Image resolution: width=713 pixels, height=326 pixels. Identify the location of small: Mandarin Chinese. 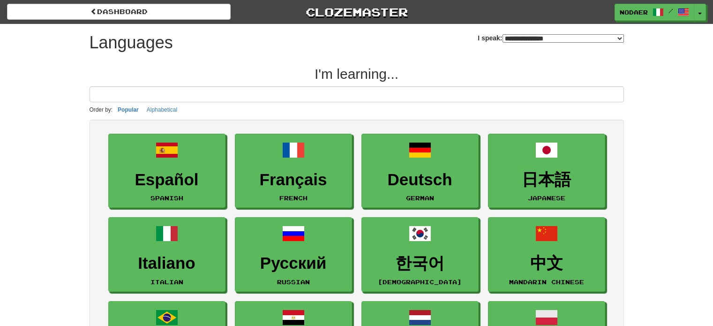
(547, 282).